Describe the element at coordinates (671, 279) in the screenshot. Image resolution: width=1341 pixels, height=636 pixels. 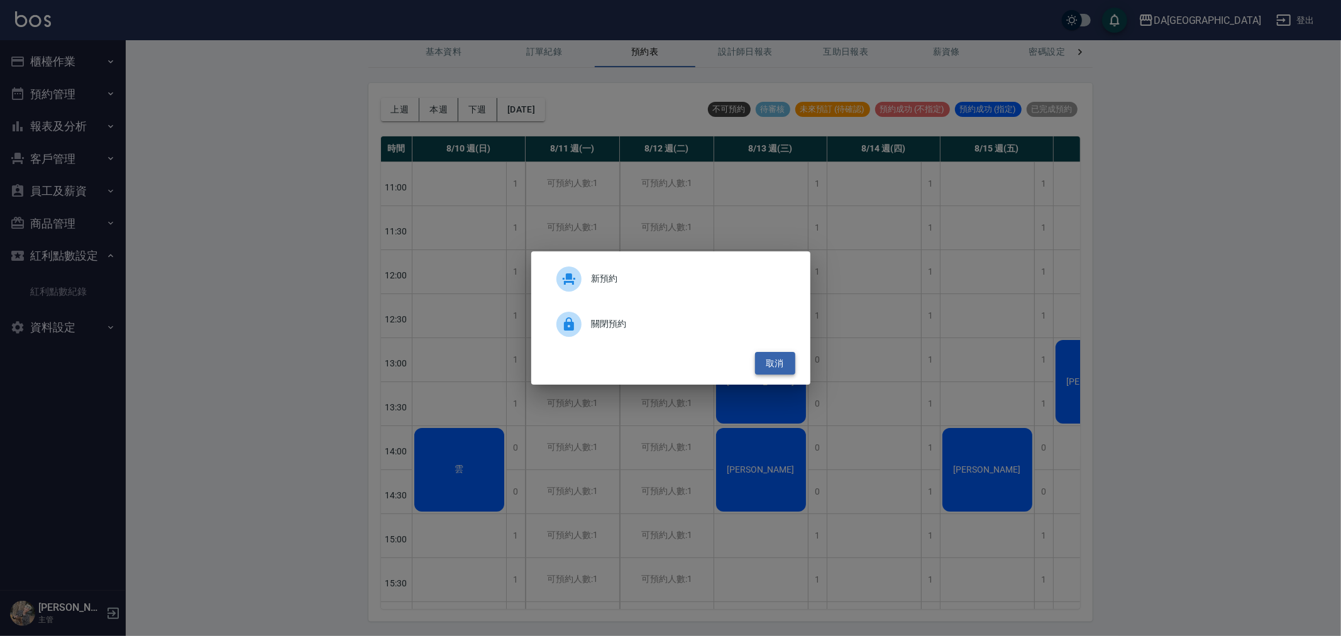
I see `div: 新預約` at that location.